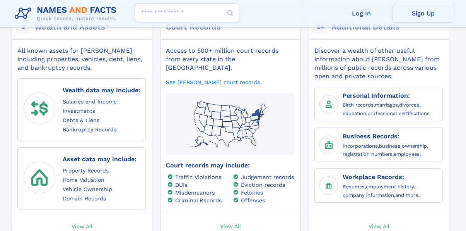 The height and width of the screenshot is (231, 466). I want to click on a: marriages, so click(387, 104).